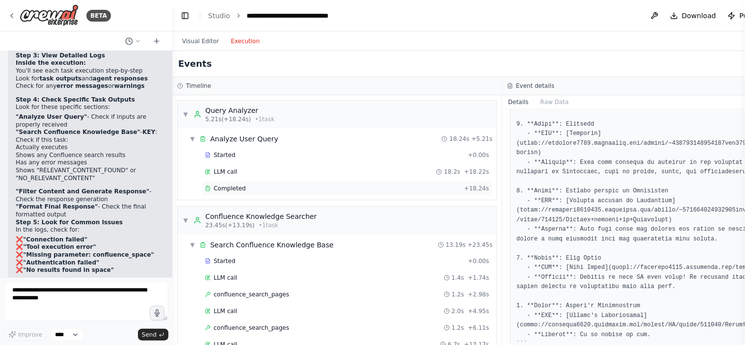 This screenshot has height=345, width=745. Describe the element at coordinates (51, 63) in the screenshot. I see `strong: Inside the execution:` at that location.